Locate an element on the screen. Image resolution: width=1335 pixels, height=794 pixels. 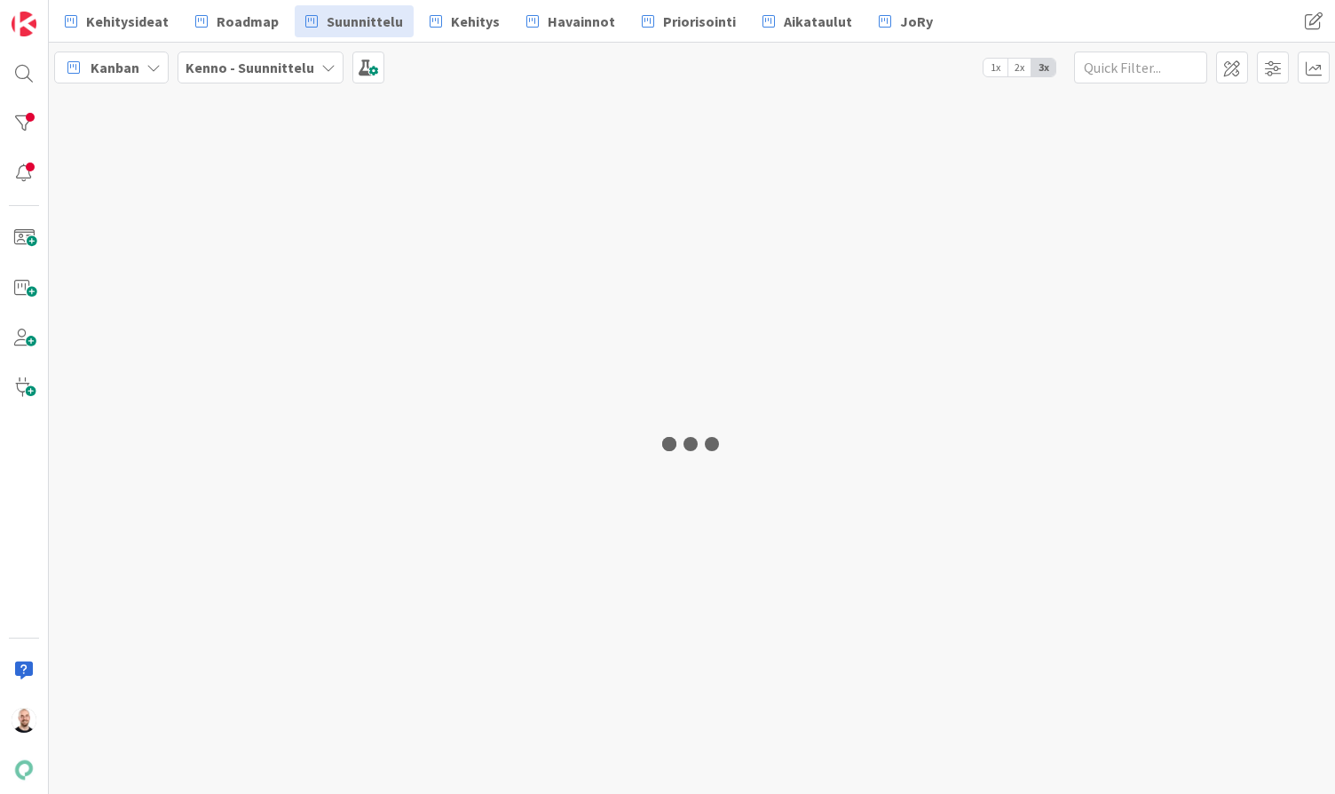
span: Kehitysideat is located at coordinates (127, 21).